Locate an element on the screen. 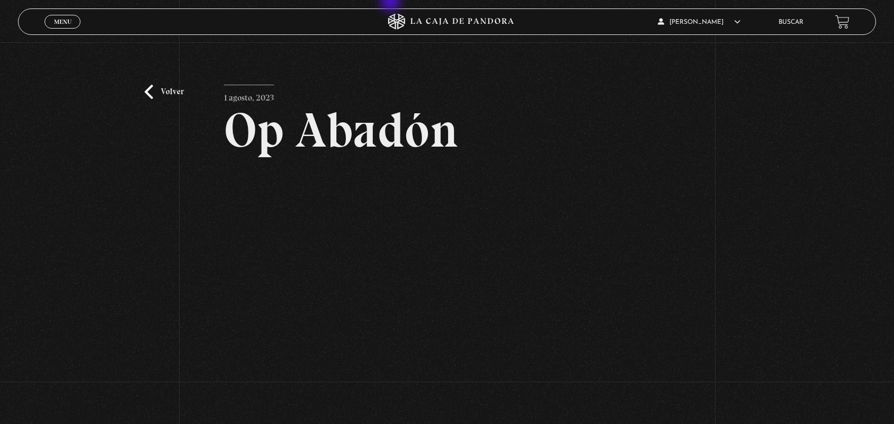 This screenshot has width=894, height=424. span: Menu is located at coordinates (62, 22).